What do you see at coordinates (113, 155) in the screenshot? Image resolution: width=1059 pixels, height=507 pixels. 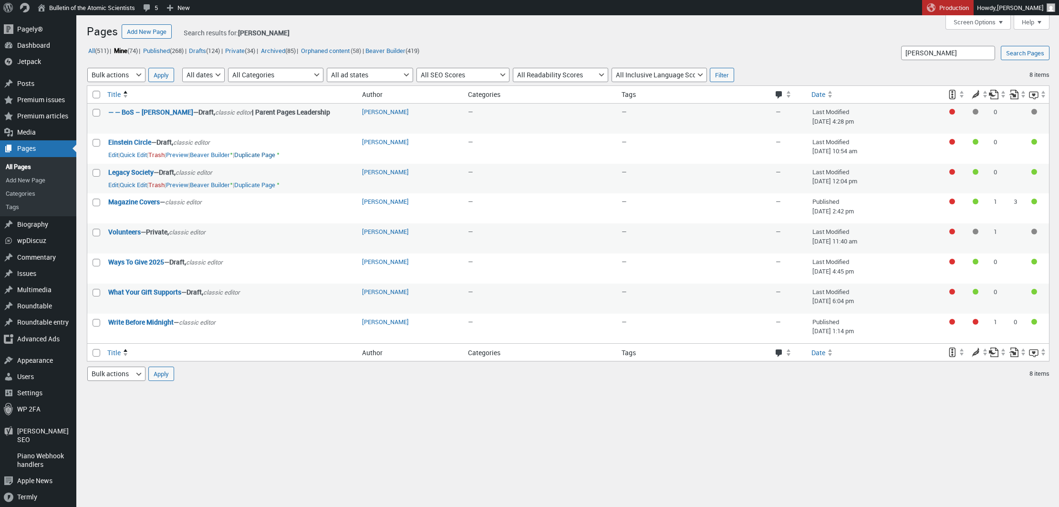 I see `a: Edit “Einstein Circle”` at bounding box center [113, 155].